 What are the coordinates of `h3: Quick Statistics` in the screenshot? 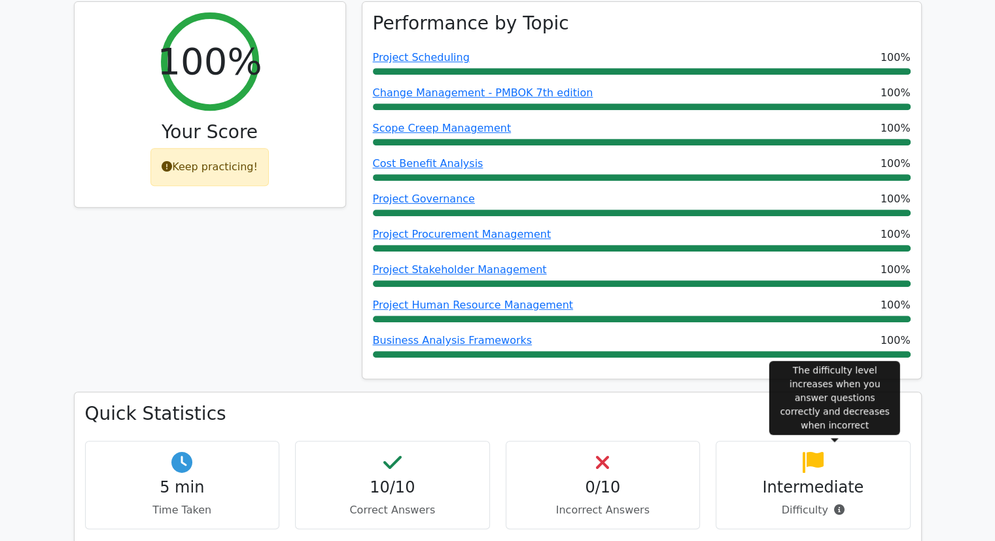 It's located at (498, 414).